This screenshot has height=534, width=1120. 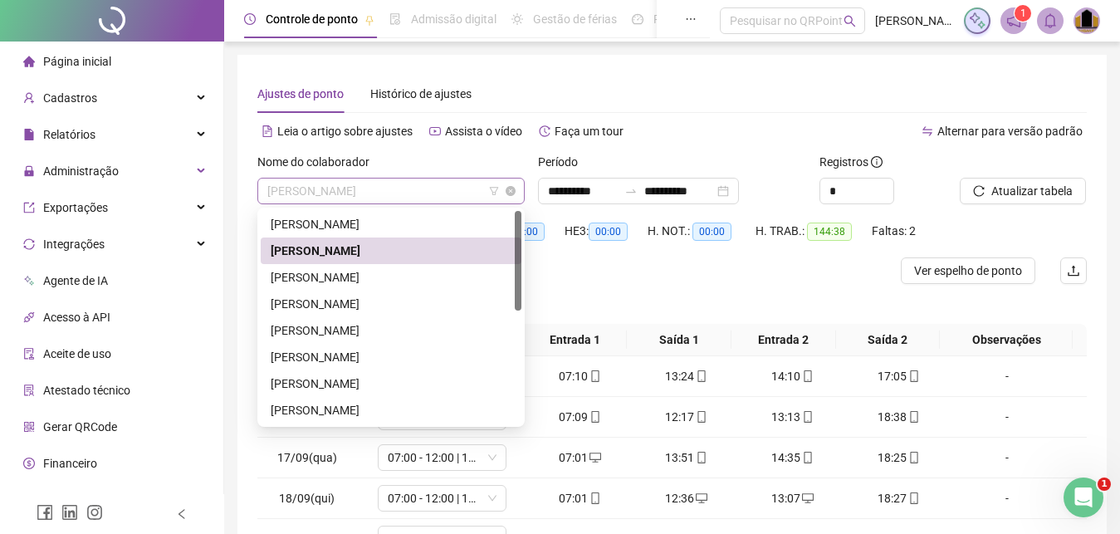 What do you see at coordinates (899, 417) in the screenshot?
I see `div: 18:38` at bounding box center [899, 417].